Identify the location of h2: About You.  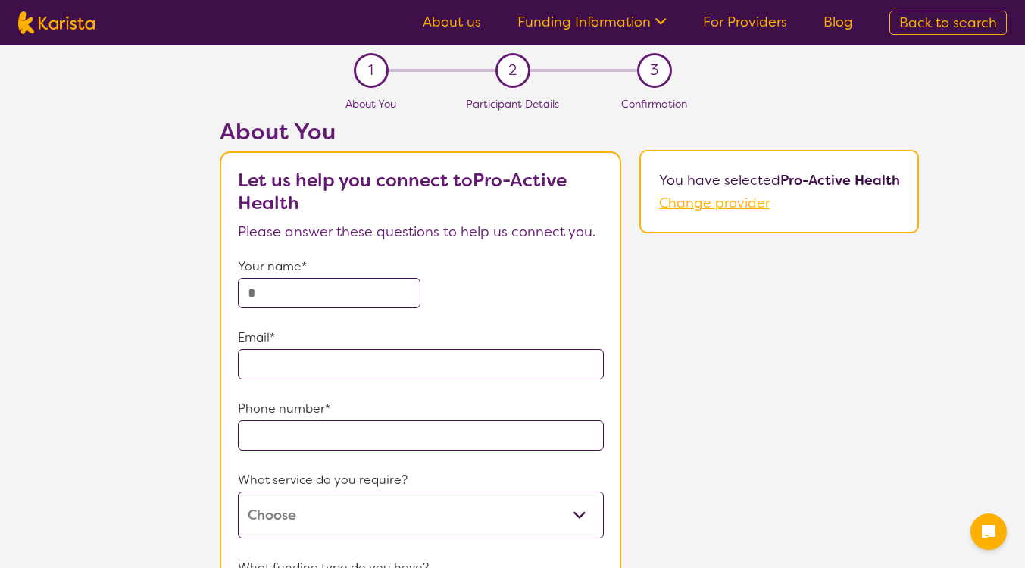
(421, 132).